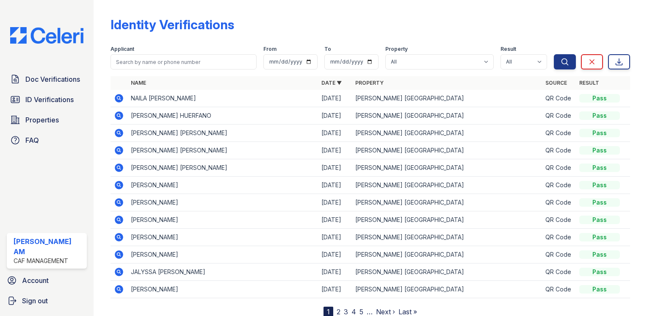 The width and height of the screenshot is (647, 316). What do you see at coordinates (361, 311) in the screenshot?
I see `a: 5` at bounding box center [361, 311].